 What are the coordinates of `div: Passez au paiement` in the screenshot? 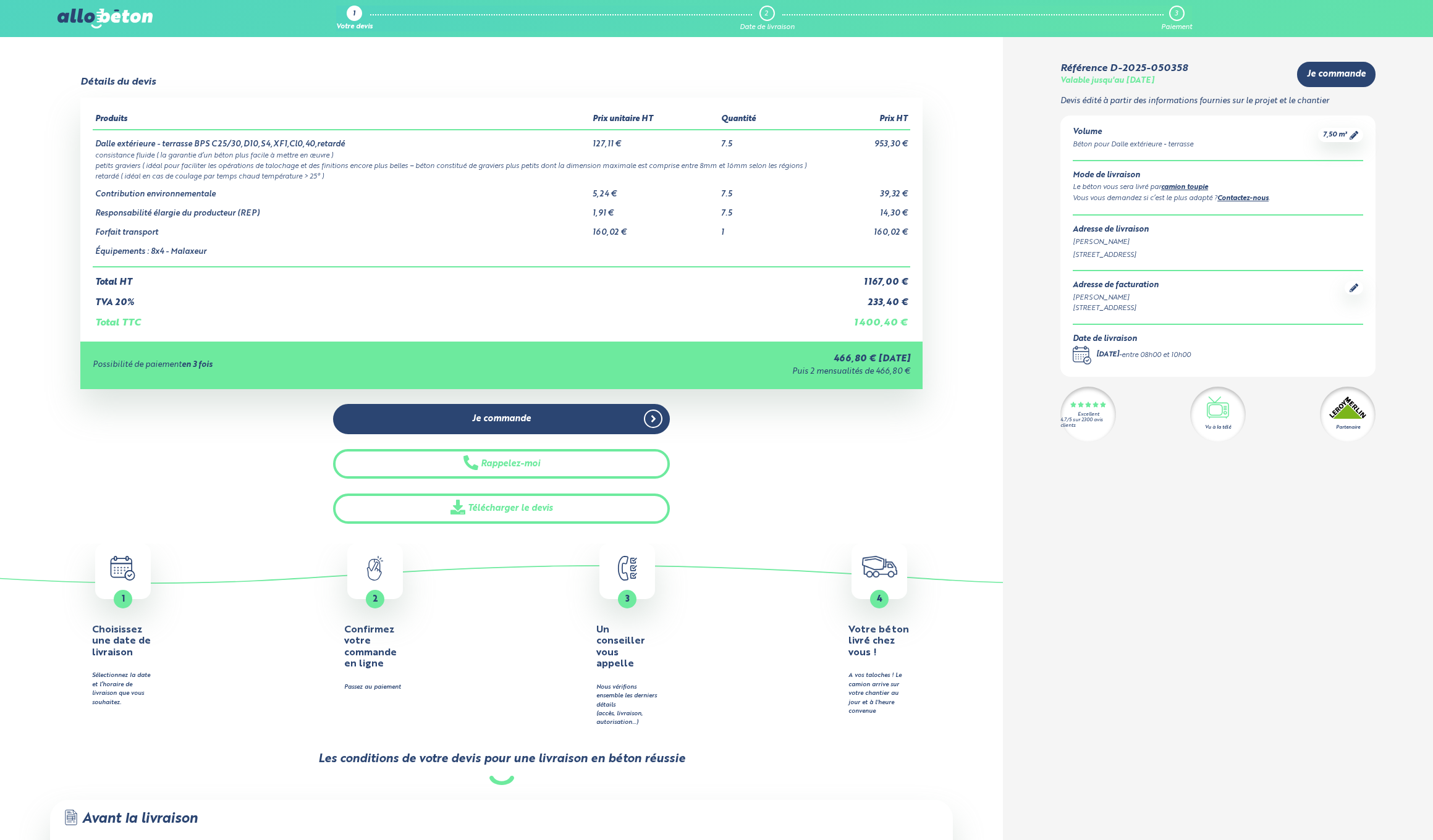 It's located at (375, 688).